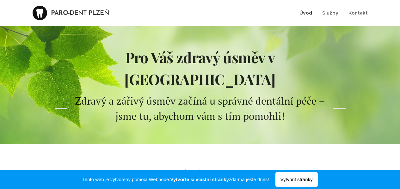 Image resolution: width=400 pixels, height=189 pixels. Describe the element at coordinates (200, 109) in the screenshot. I see `span: Zdravý a zářivý úsměv začíná u správné dentální péče – jsme tu, abychom vám s tím pomohli!` at that location.